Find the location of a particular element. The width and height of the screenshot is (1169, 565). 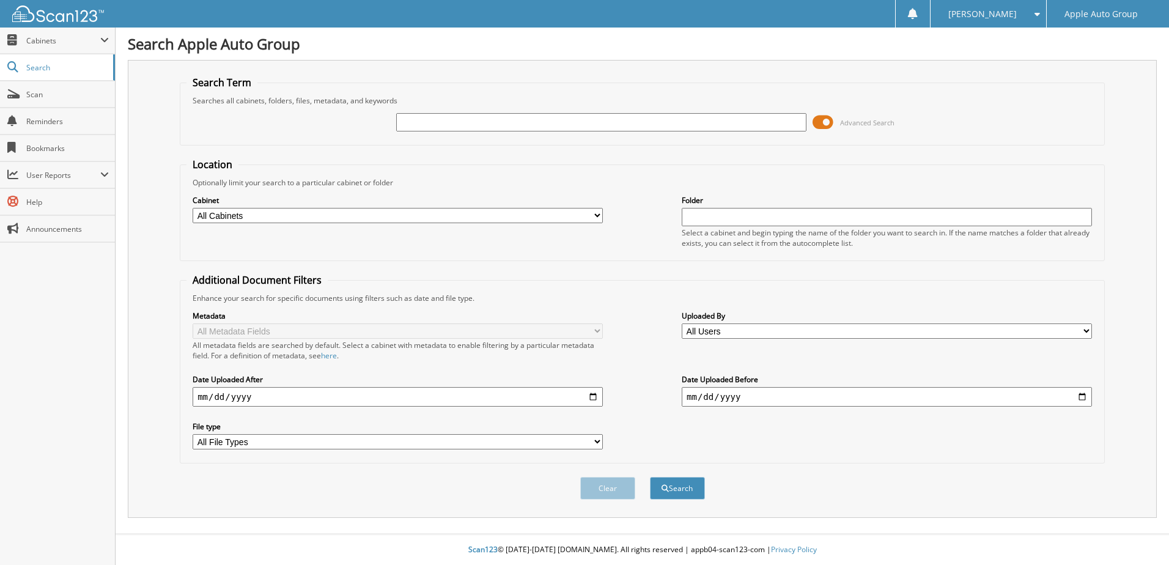

span: Cabinets is located at coordinates (63, 40).